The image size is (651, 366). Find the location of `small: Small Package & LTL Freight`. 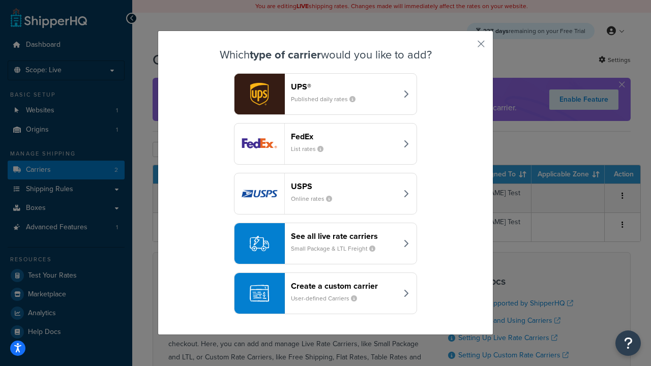

small: Small Package & LTL Freight is located at coordinates (337, 249).